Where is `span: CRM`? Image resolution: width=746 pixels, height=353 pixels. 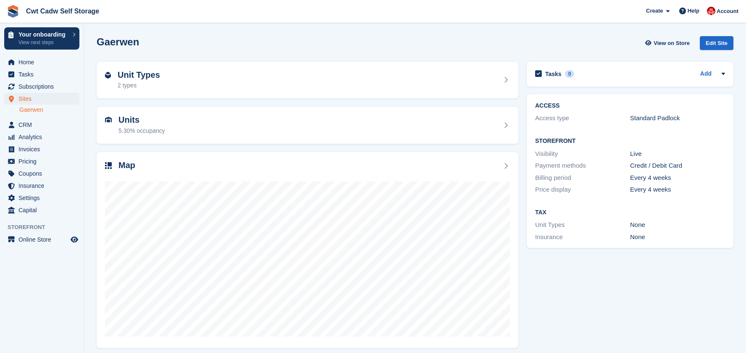
span: CRM is located at coordinates (44, 125).